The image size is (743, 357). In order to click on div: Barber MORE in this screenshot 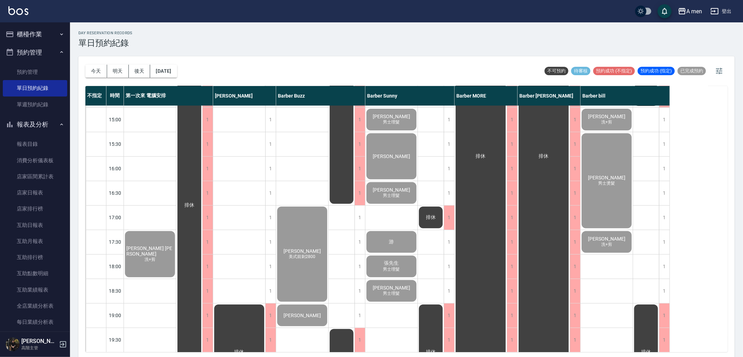, I will do `click(486, 96)`.